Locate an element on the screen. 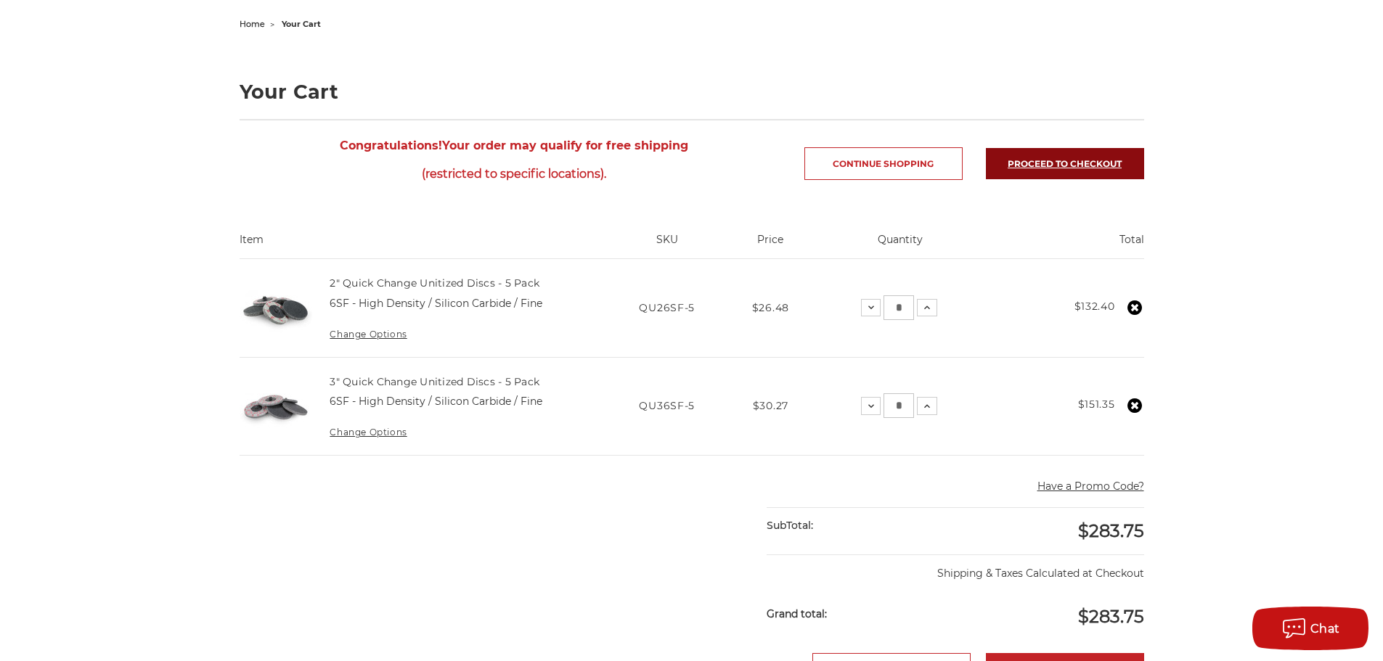  th: SKU is located at coordinates (666, 245).